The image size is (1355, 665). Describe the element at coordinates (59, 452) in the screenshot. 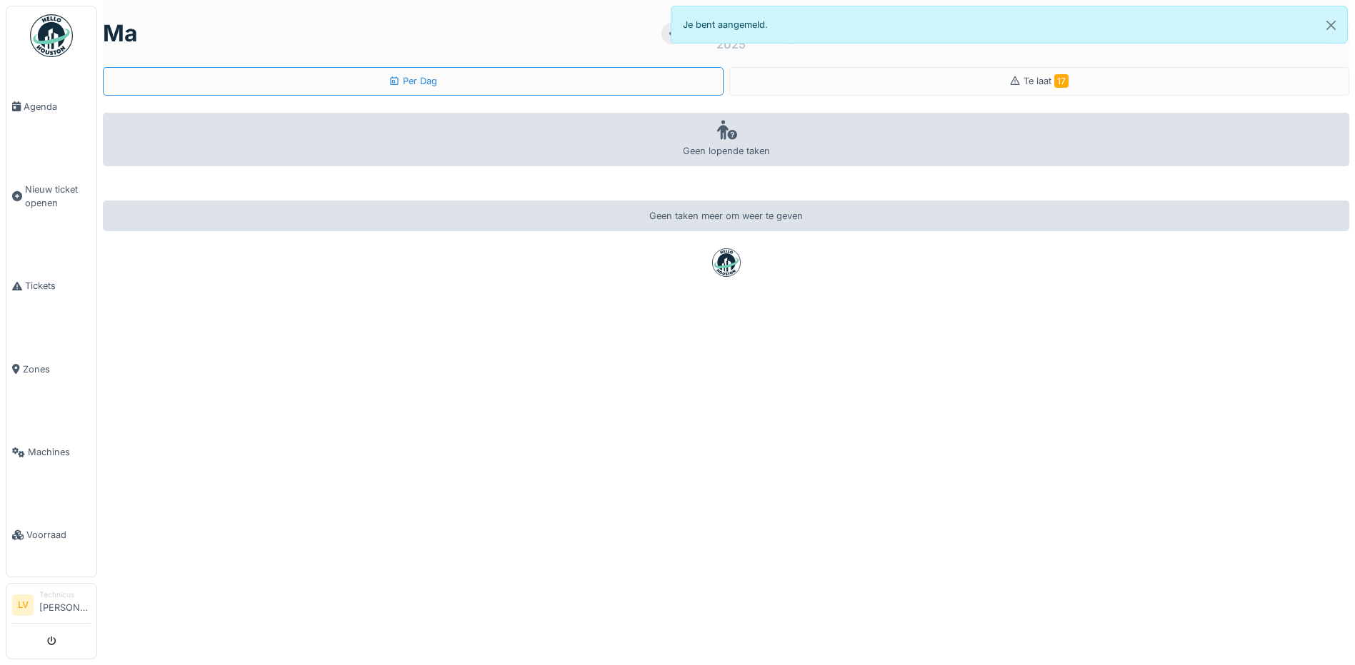

I see `span: Machines` at that location.